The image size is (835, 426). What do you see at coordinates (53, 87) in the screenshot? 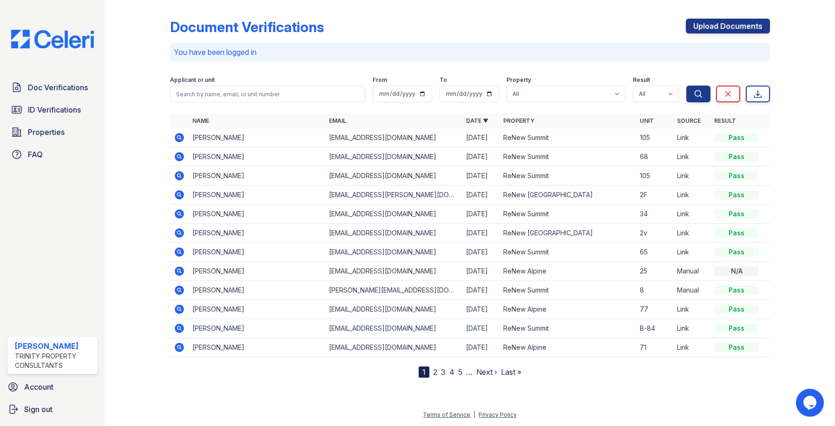
I see `a: Doc Verifications` at bounding box center [53, 87].